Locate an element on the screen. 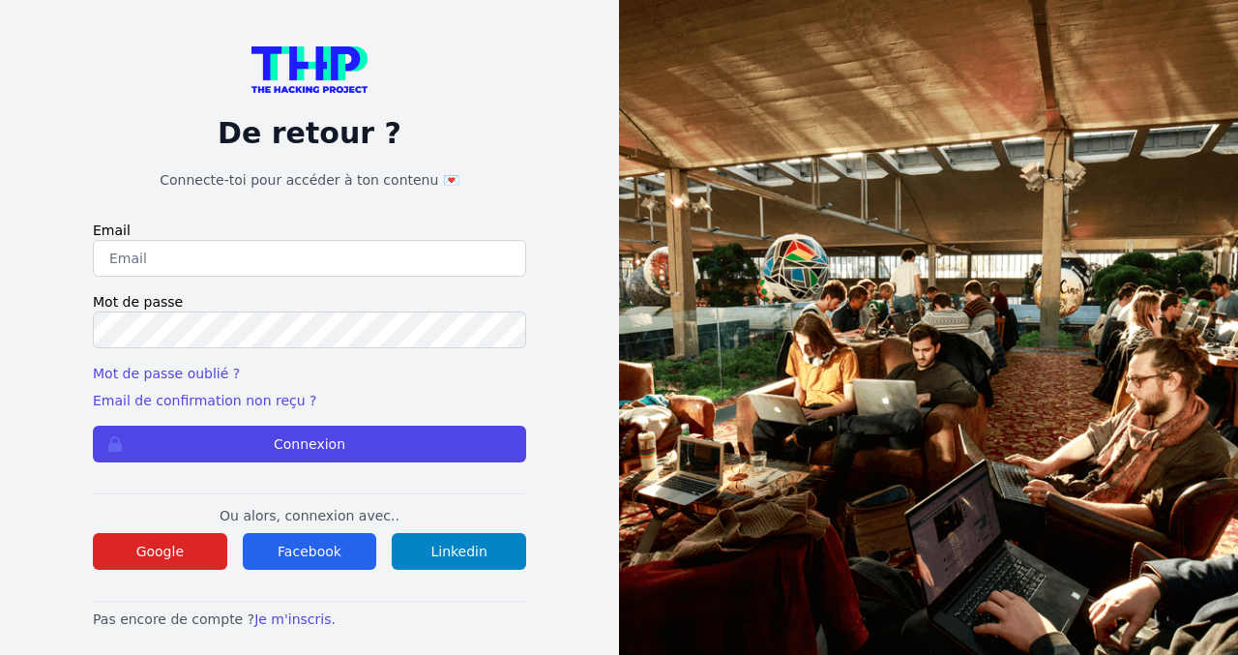 The width and height of the screenshot is (1238, 655). a: Google is located at coordinates (160, 551).